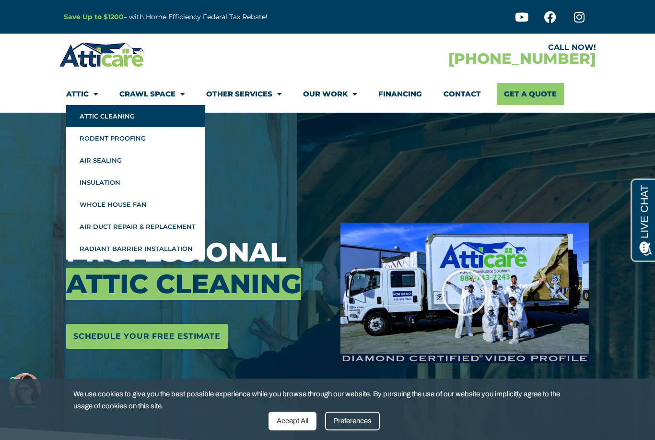 This screenshot has height=440, width=655. Describe the element at coordinates (136, 204) in the screenshot. I see `a: Whole House Fan` at that location.